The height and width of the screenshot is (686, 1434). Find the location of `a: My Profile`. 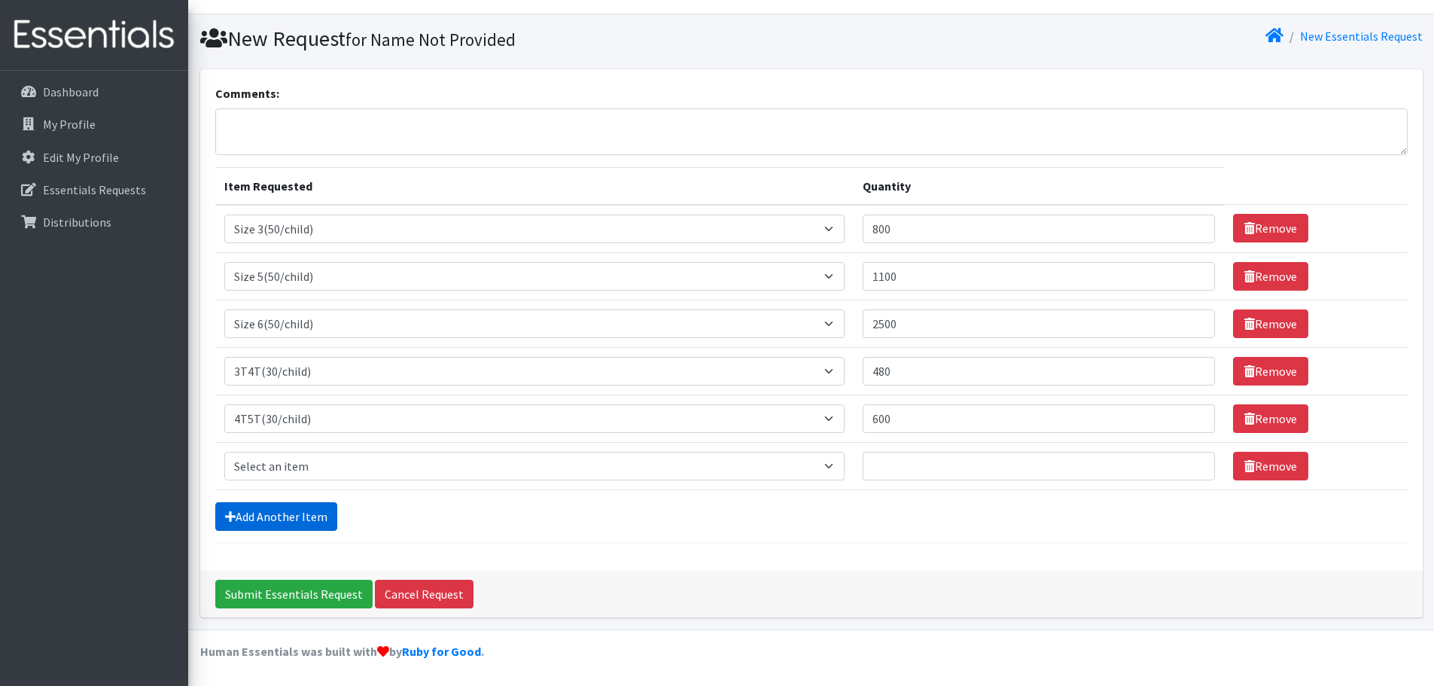

a: My Profile is located at coordinates (94, 124).